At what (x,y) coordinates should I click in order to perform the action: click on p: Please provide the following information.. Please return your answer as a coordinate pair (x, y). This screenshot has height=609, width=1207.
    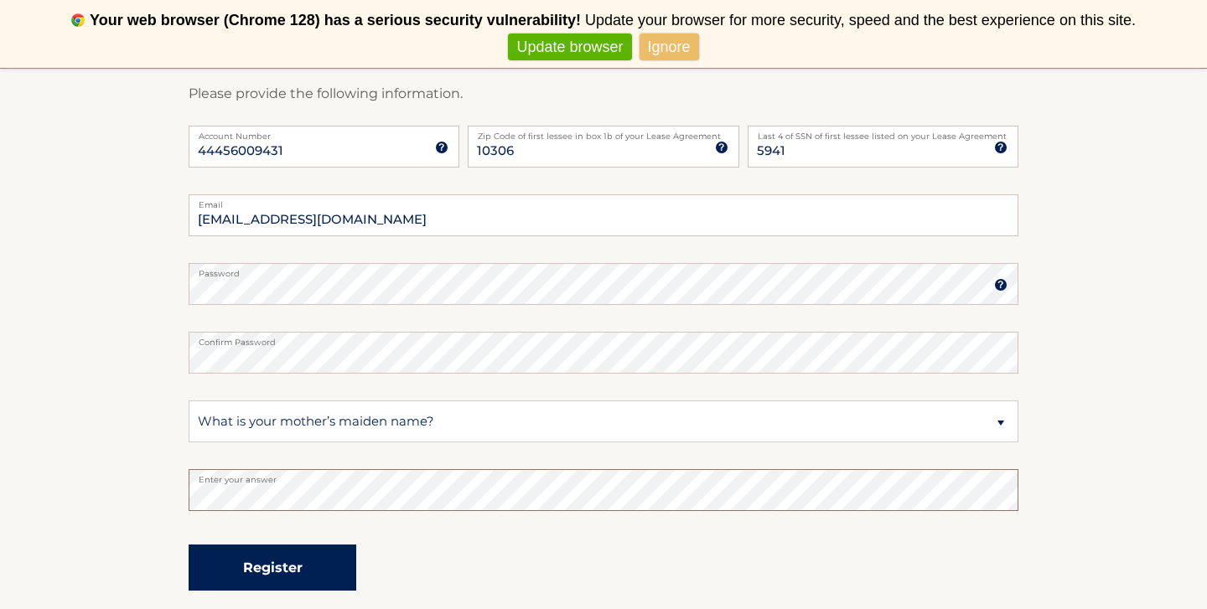
    Looking at the image, I should click on (603, 94).